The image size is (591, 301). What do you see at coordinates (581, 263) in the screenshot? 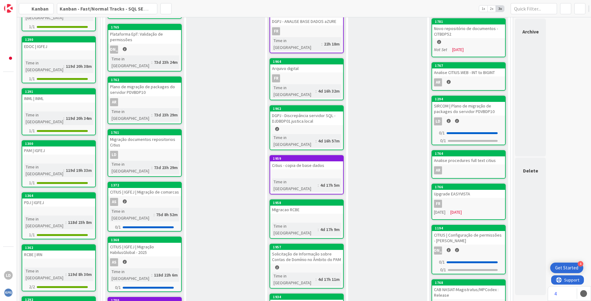
I see `div: 4` at bounding box center [581, 263].